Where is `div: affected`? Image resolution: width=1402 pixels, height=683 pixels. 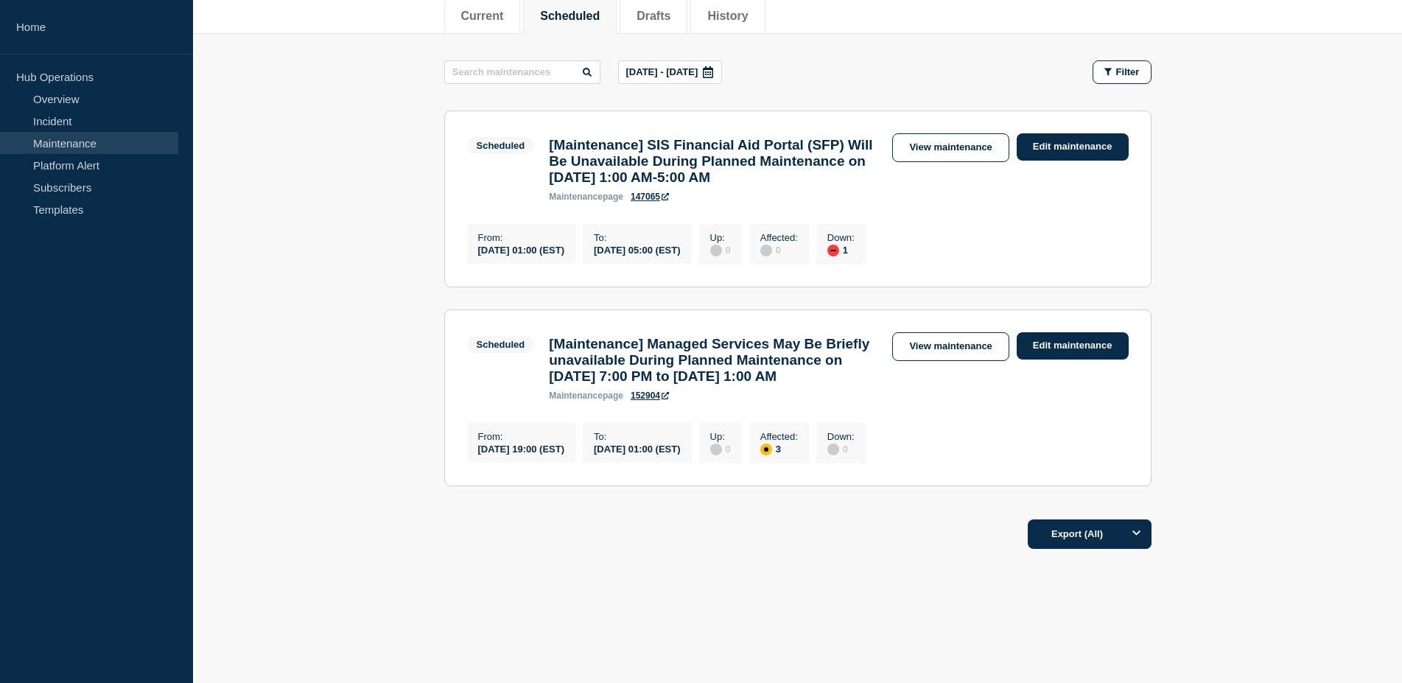 div: affected is located at coordinates (766, 449).